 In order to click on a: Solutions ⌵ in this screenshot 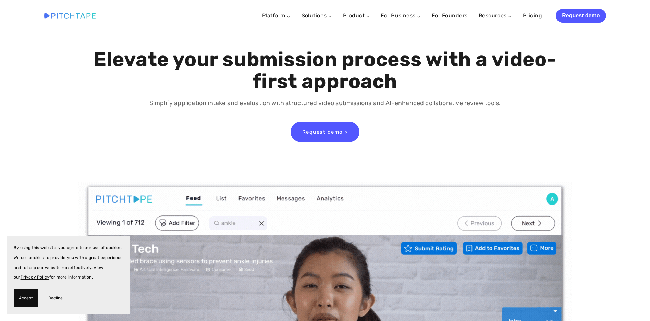, I will do `click(317, 15)`.